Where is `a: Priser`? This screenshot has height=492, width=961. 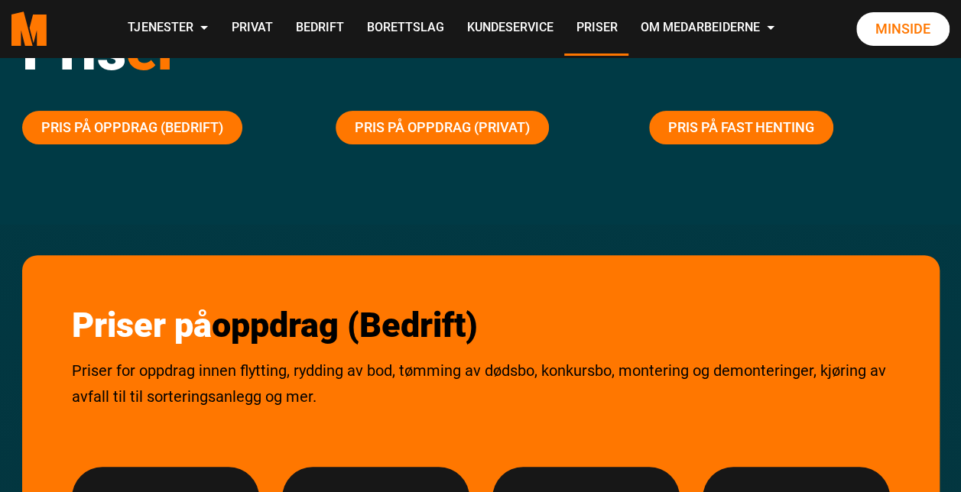
a: Priser is located at coordinates (596, 28).